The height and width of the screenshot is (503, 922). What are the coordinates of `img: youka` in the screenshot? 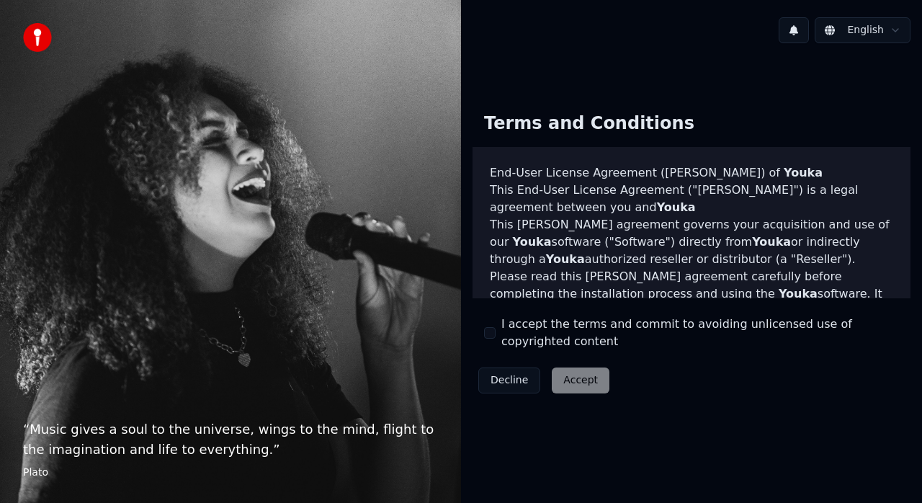 It's located at (37, 37).